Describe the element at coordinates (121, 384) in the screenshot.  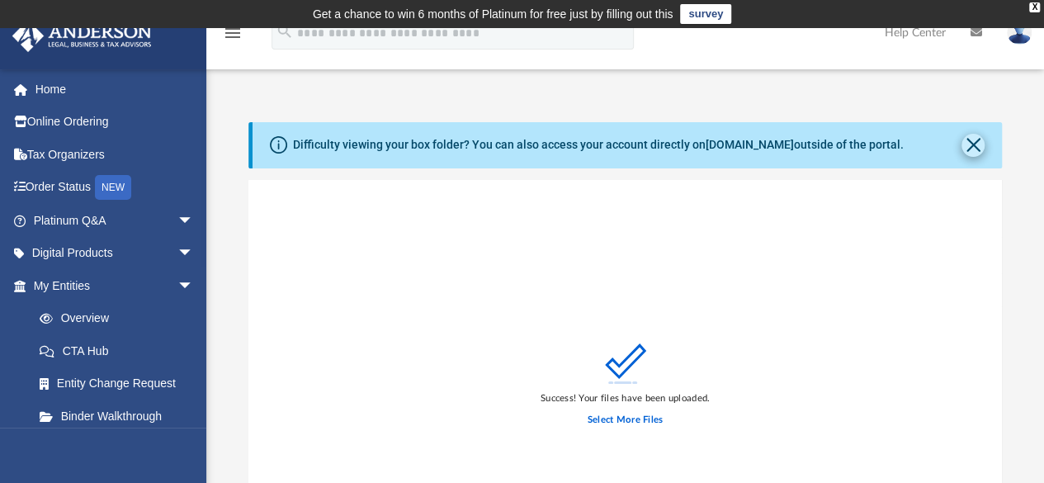
I see `a: Entity Change Request` at that location.